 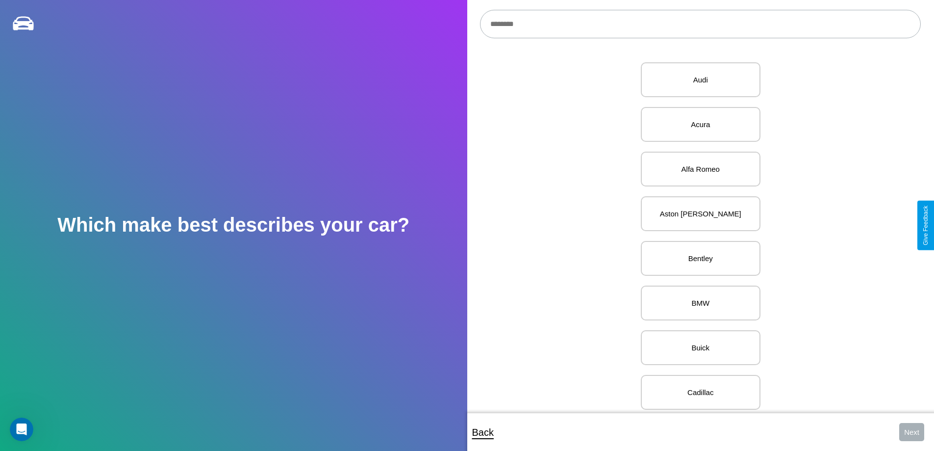 What do you see at coordinates (701, 303) in the screenshot?
I see `p: BMW` at bounding box center [701, 303].